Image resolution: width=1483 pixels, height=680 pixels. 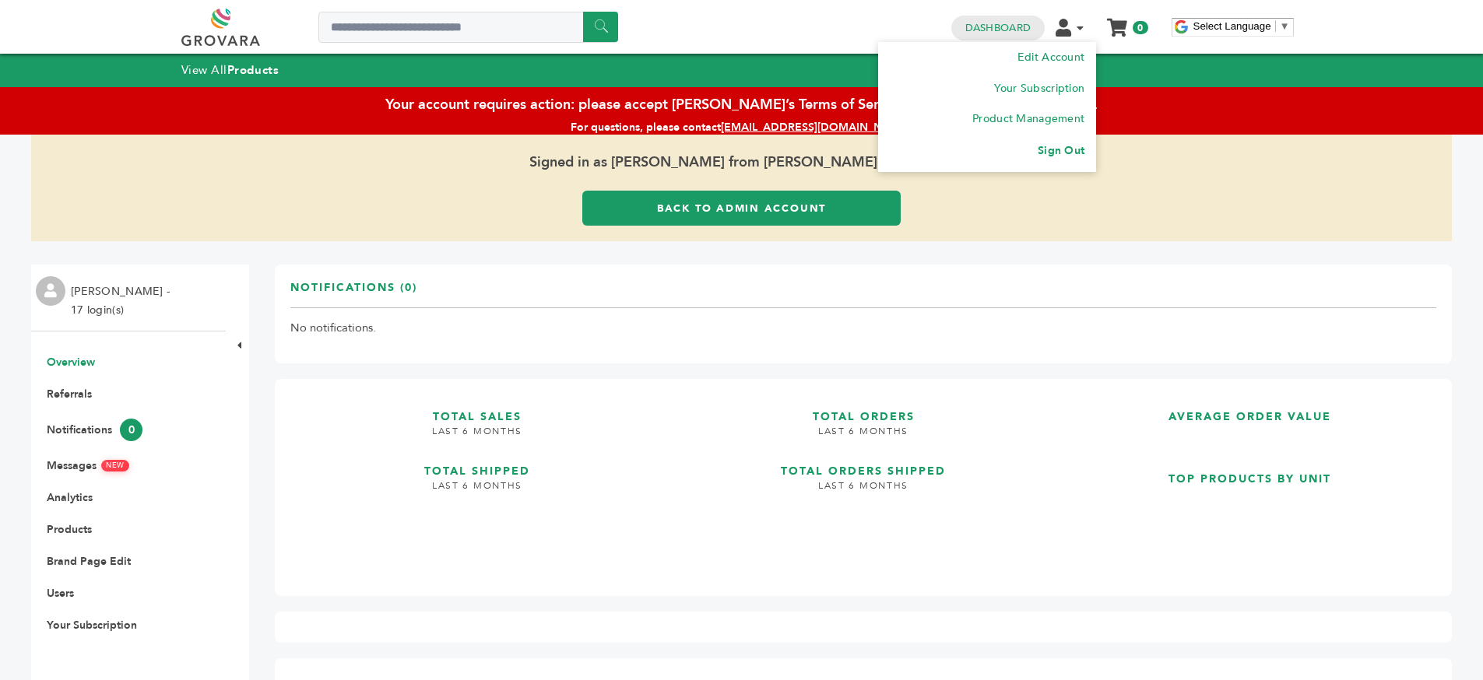 What do you see at coordinates (1232, 26) in the screenshot?
I see `span: Select Language` at bounding box center [1232, 26].